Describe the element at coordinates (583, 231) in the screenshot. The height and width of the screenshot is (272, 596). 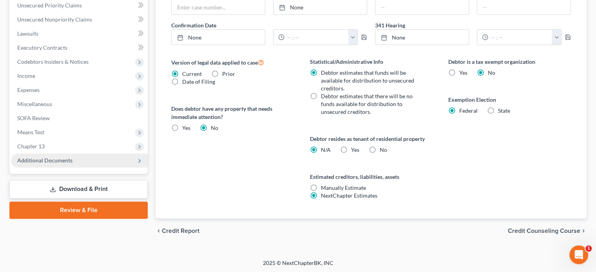
I see `i: chevron_right` at that location.